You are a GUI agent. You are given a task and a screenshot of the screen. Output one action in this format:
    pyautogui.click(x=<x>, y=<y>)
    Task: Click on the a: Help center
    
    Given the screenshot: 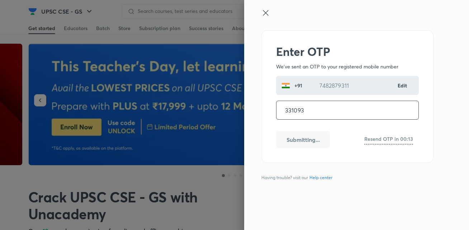 What is the action you would take?
    pyautogui.click(x=321, y=178)
    